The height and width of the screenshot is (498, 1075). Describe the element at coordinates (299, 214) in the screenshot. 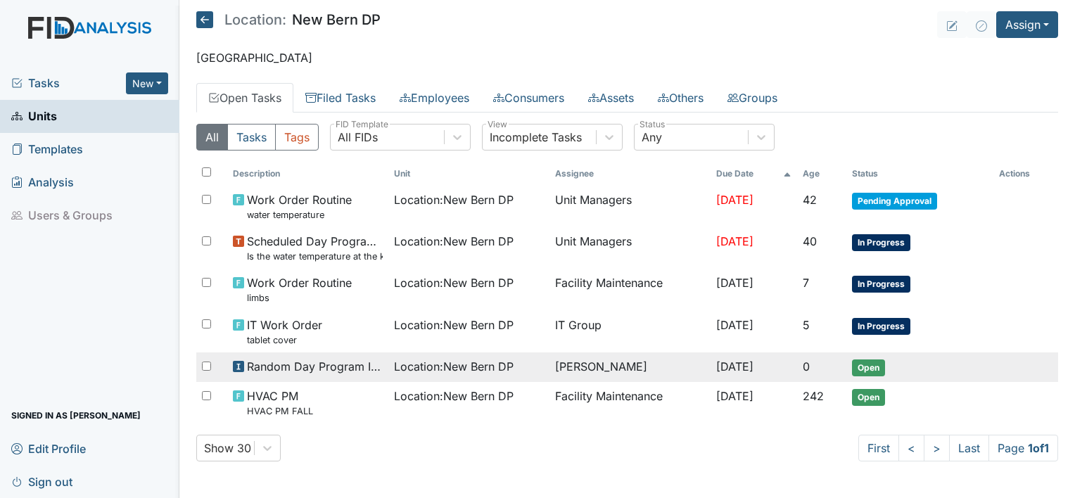

I see `small: water temperature` at that location.